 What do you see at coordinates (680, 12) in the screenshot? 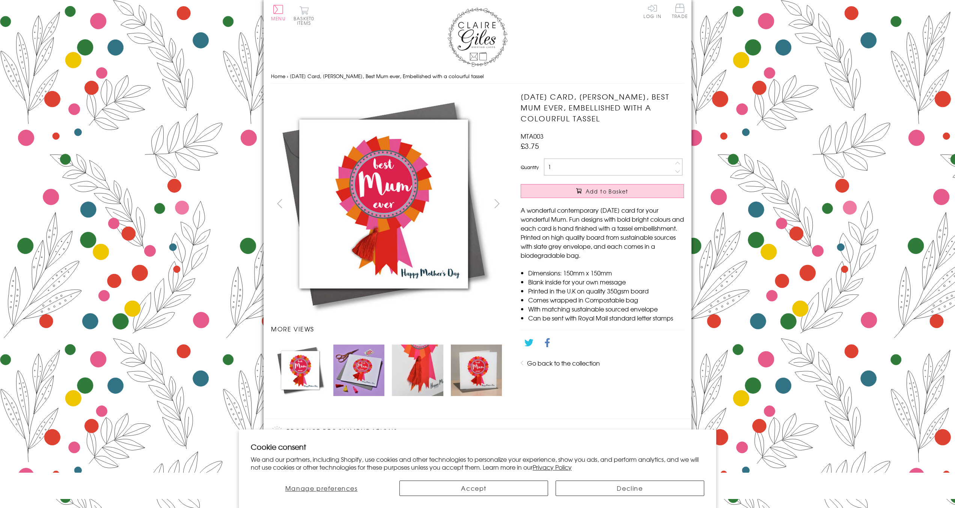
I see `a: Trade` at bounding box center [680, 12].